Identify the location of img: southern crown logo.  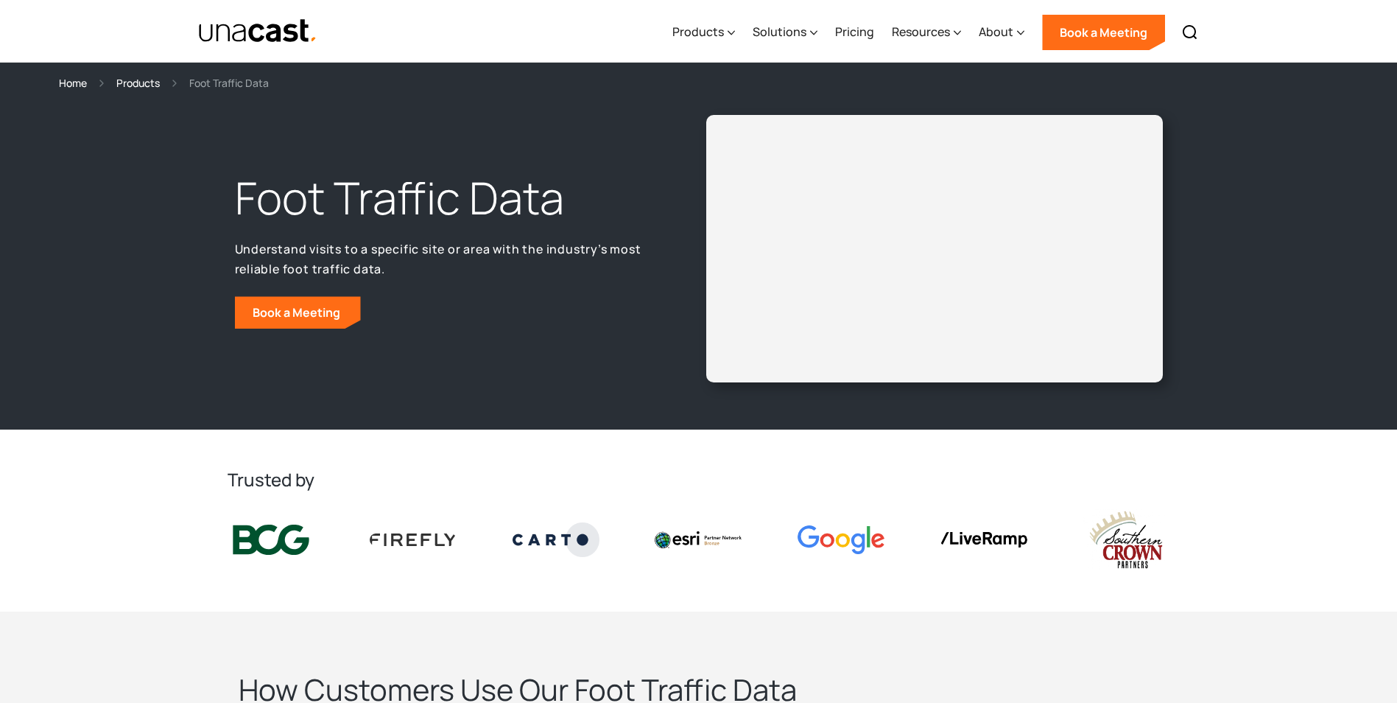
(1126, 539).